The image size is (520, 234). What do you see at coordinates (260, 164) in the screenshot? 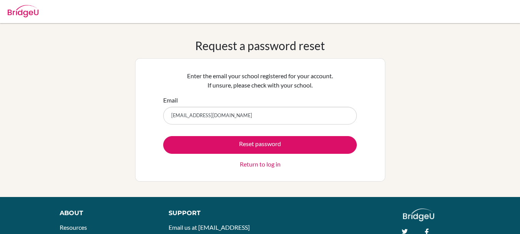
I see `a: Return to log in` at bounding box center [260, 164].